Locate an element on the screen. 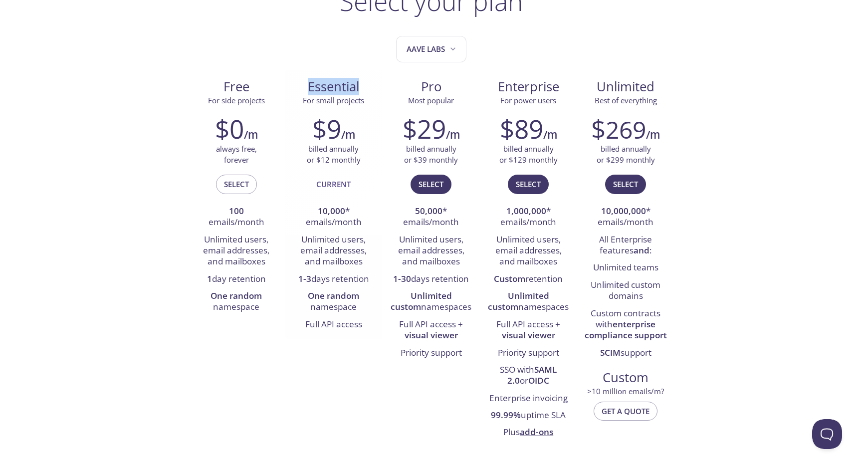 This screenshot has width=862, height=469. li: Plus is located at coordinates (528, 433).